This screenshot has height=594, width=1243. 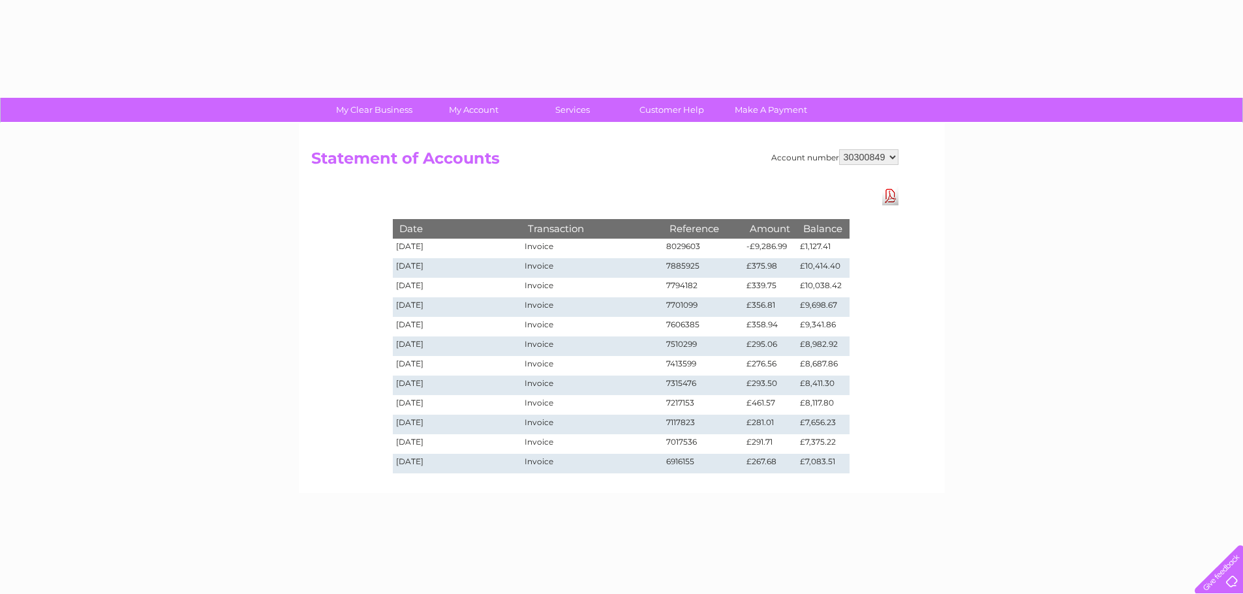 What do you see at coordinates (671, 110) in the screenshot?
I see `a: Customer Help` at bounding box center [671, 110].